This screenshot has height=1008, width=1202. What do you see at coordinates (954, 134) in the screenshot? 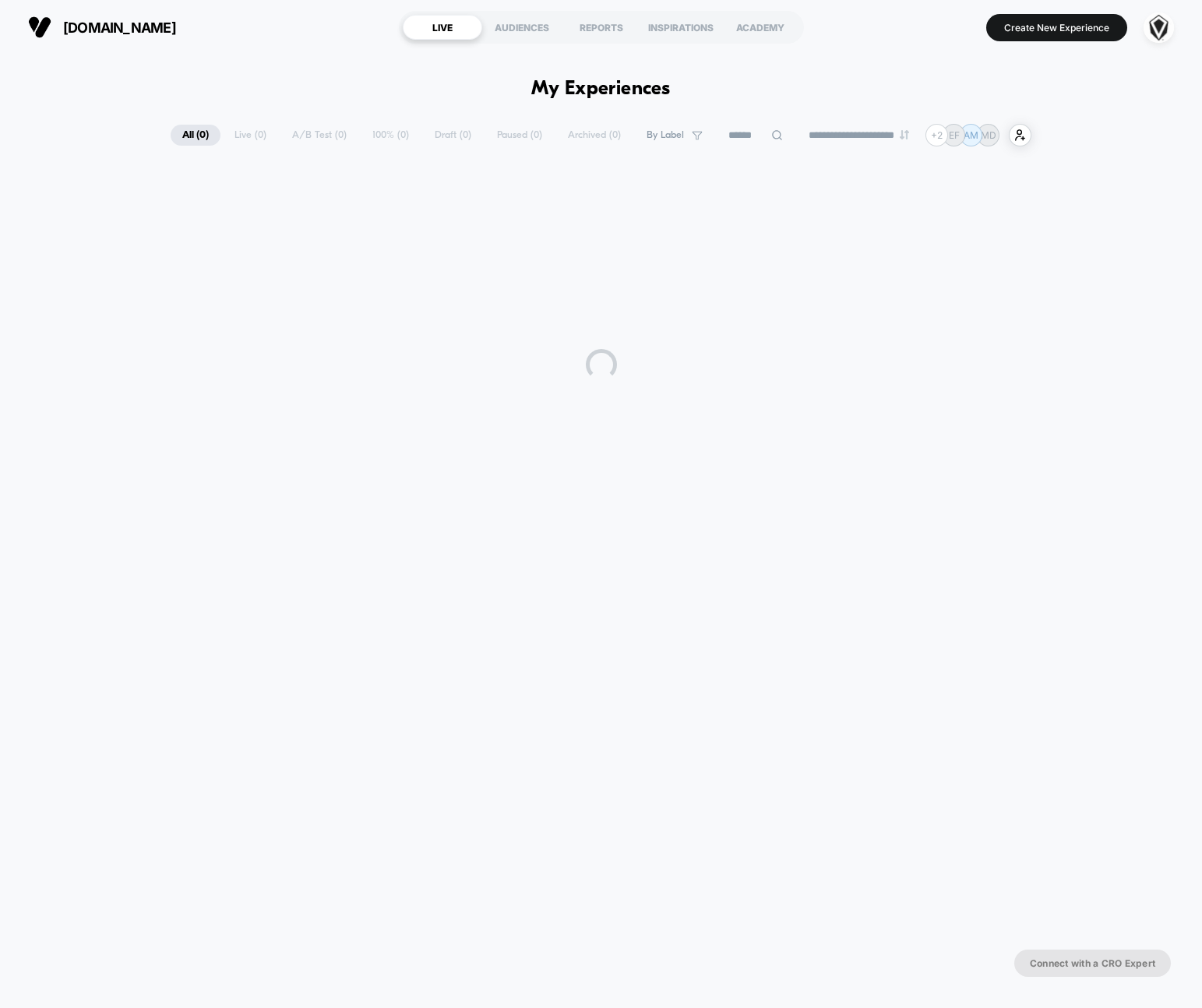
I see `p: EF` at bounding box center [954, 134].